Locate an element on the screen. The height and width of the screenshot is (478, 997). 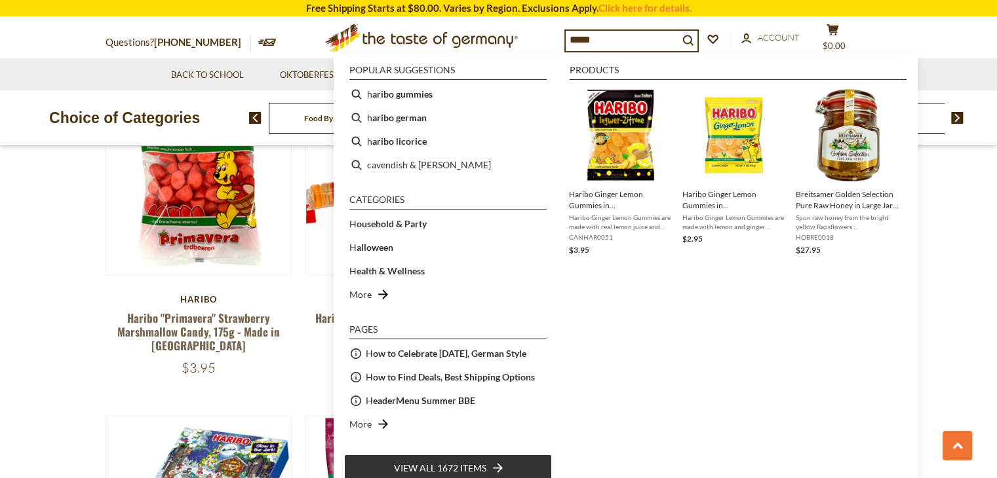
a: Halloween is located at coordinates (371, 247).